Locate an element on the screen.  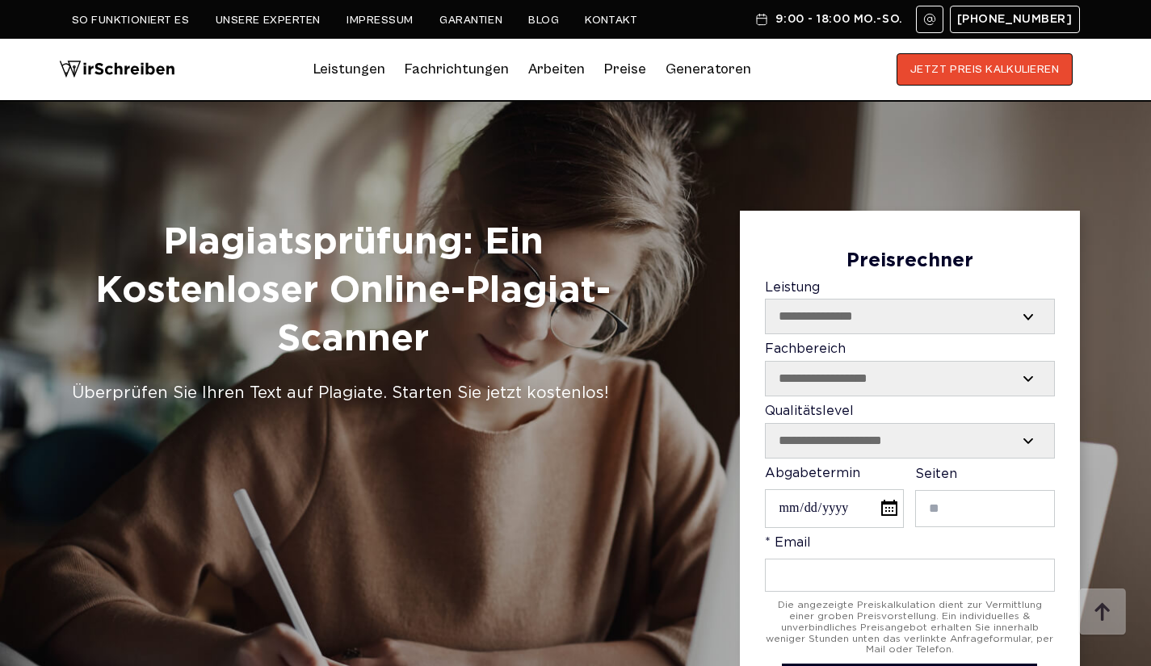
img: Email is located at coordinates (930, 19).